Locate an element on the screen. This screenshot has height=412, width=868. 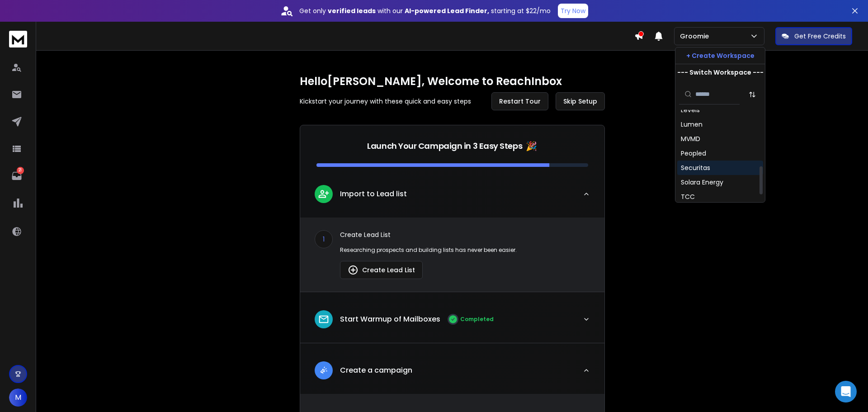
div: Securitas is located at coordinates (696, 168).